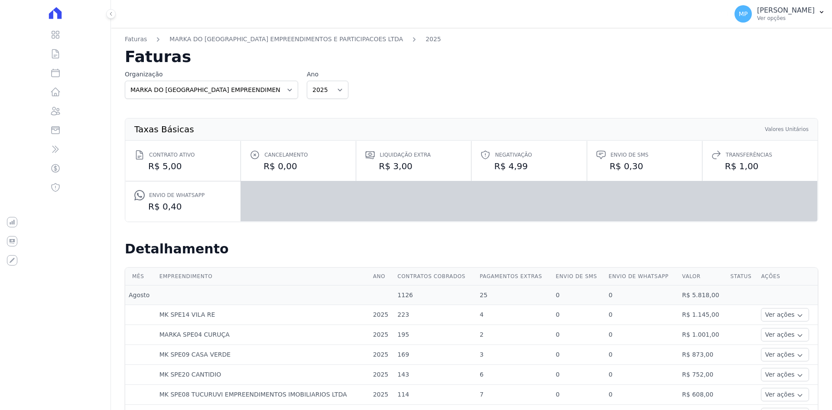 The height and width of the screenshot is (410, 832). Describe the element at coordinates (703, 276) in the screenshot. I see `th: Valor` at that location.